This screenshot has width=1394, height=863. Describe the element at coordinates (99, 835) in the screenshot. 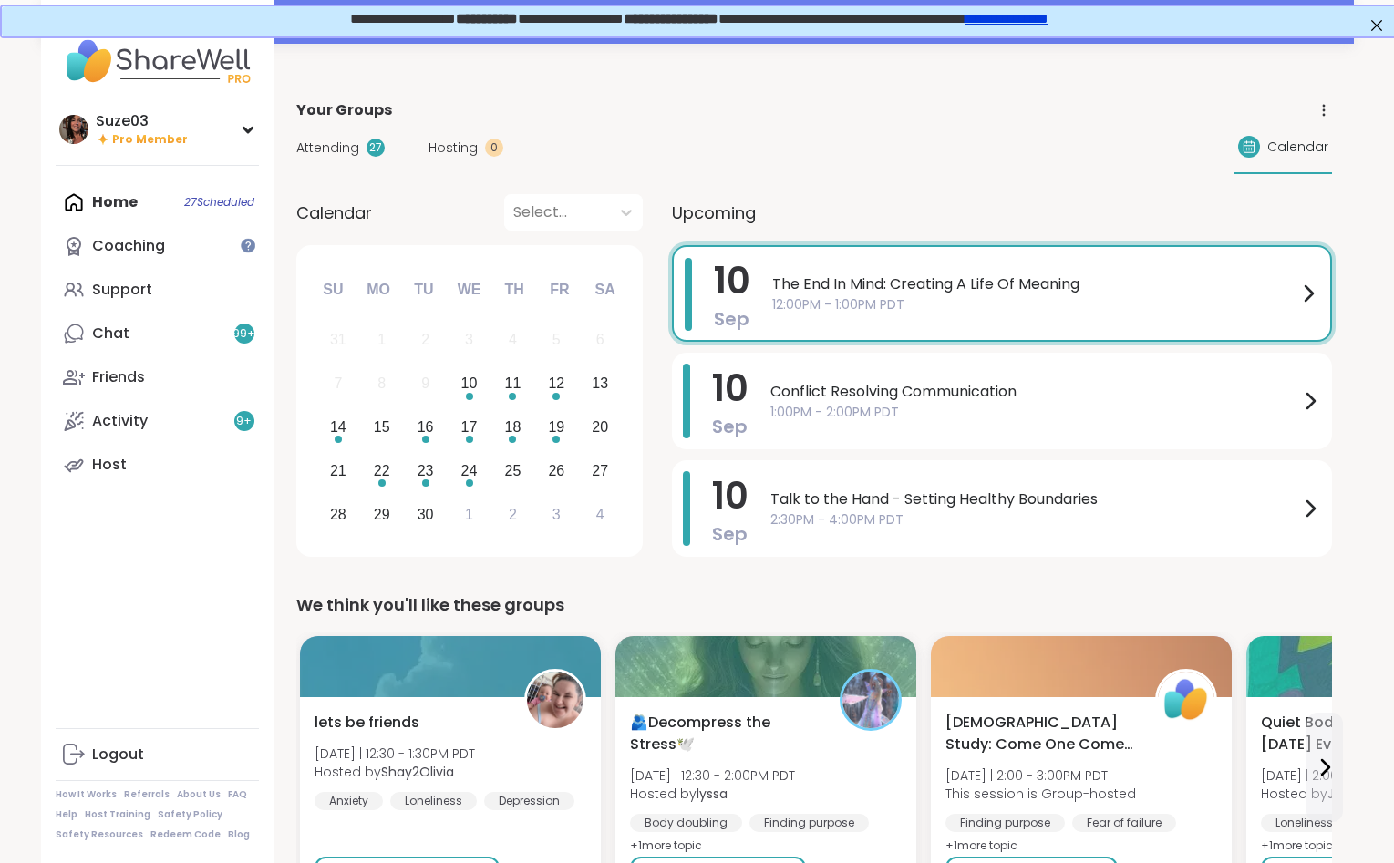

I see `a: Safety Resources` at that location.